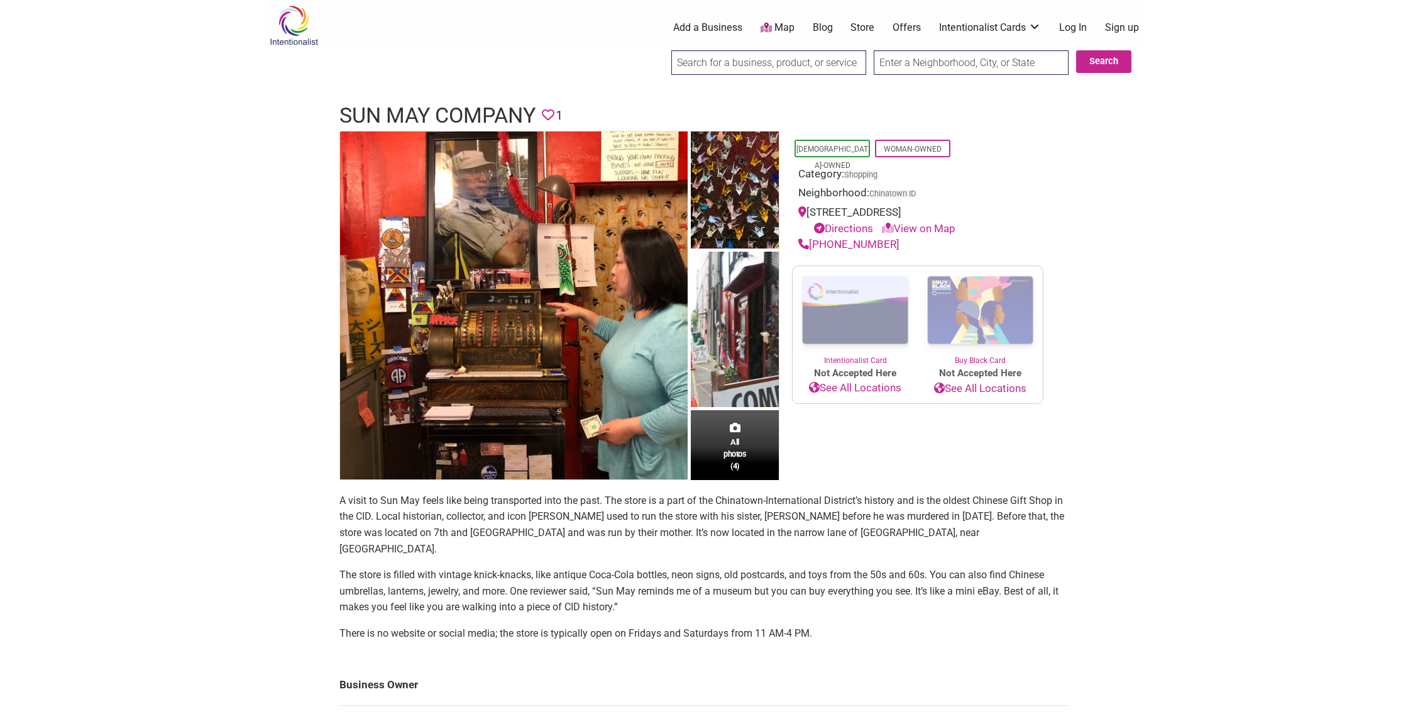 Image resolution: width=1408 pixels, height=716 pixels. Describe the element at coordinates (855, 316) in the screenshot. I see `a: Intentionalist Card` at that location.